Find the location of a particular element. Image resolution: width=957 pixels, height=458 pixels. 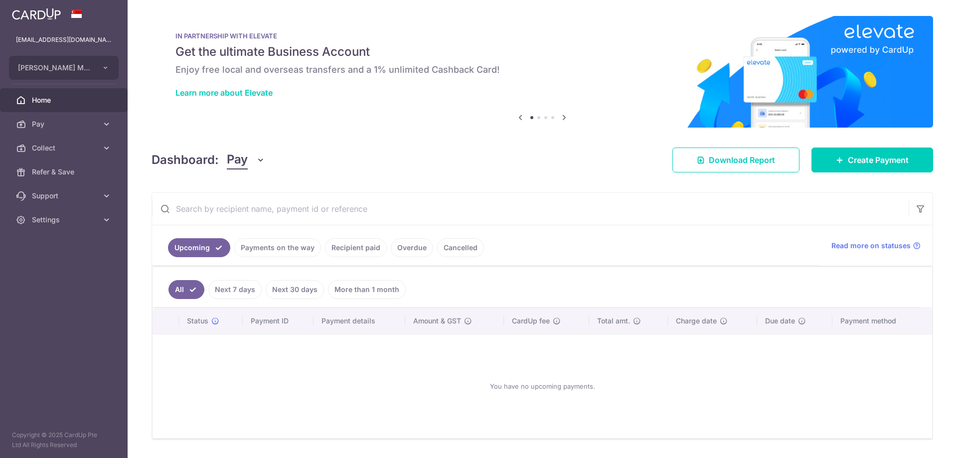

a: Next 30 days is located at coordinates (295, 290).